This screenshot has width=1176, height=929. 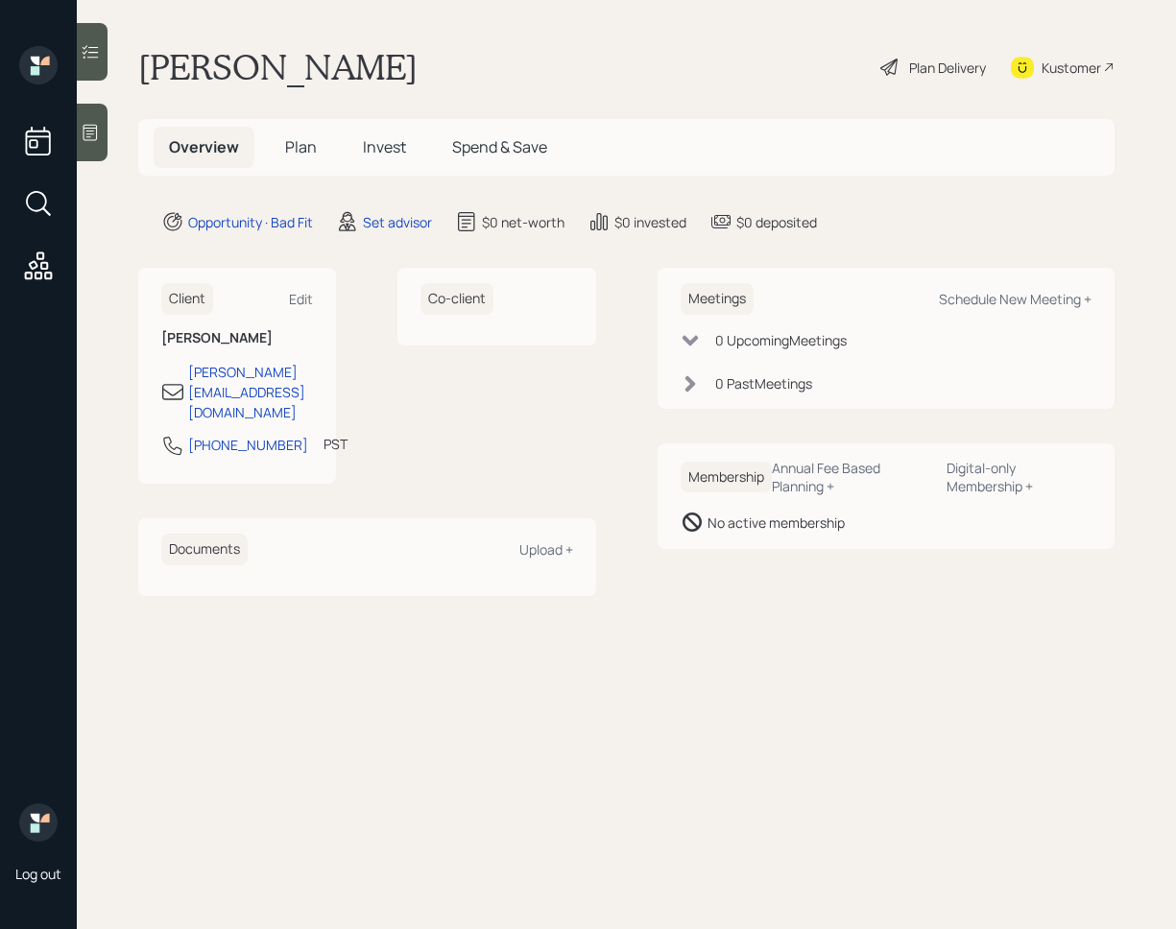 What do you see at coordinates (1015, 299) in the screenshot?
I see `div: Schedule New Meeting +` at bounding box center [1015, 299].